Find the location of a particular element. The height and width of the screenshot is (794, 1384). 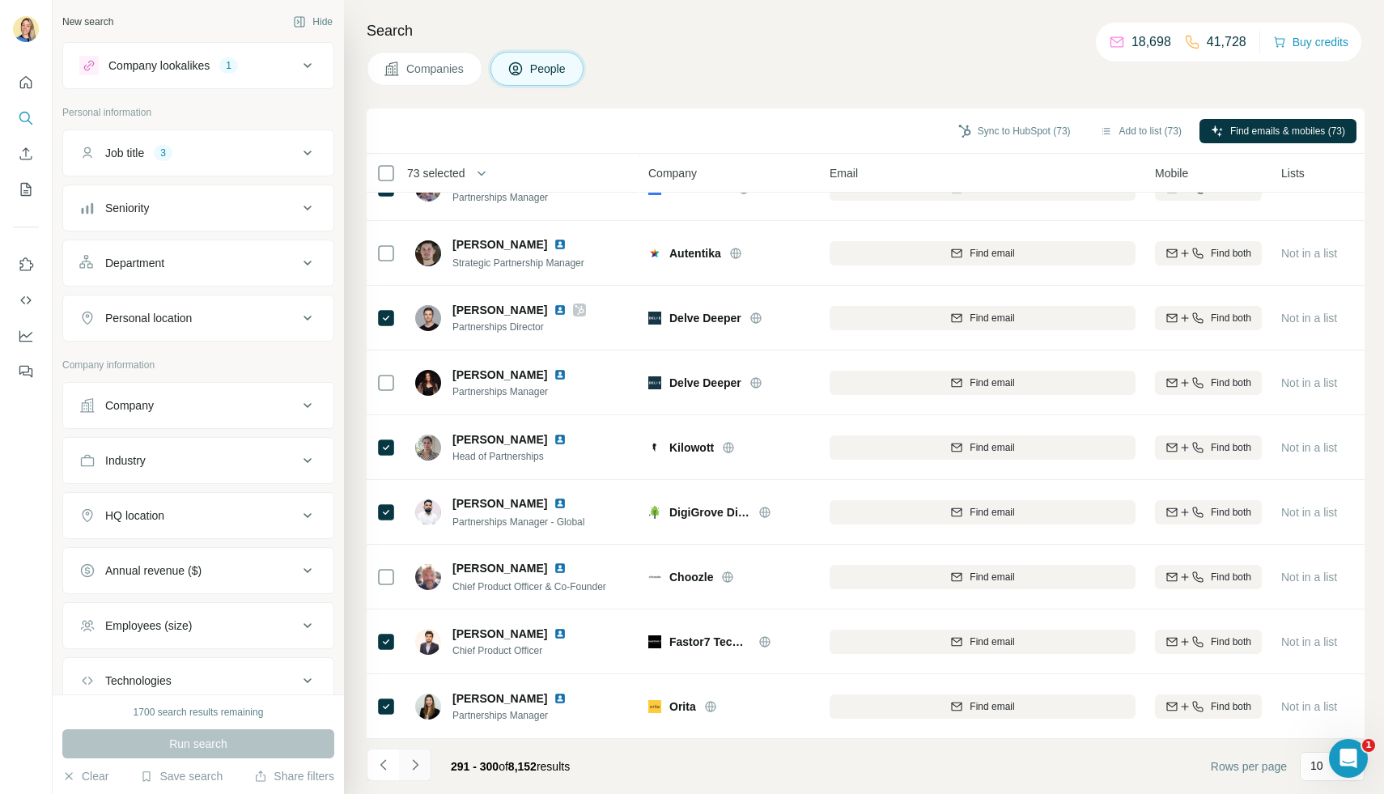

button: Company is located at coordinates (198, 405).